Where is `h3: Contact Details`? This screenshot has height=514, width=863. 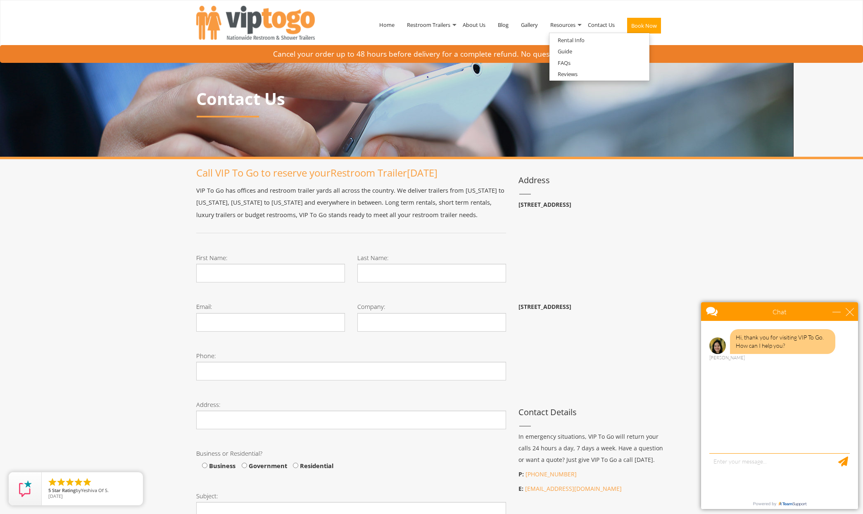 h3: Contact Details is located at coordinates (593, 412).